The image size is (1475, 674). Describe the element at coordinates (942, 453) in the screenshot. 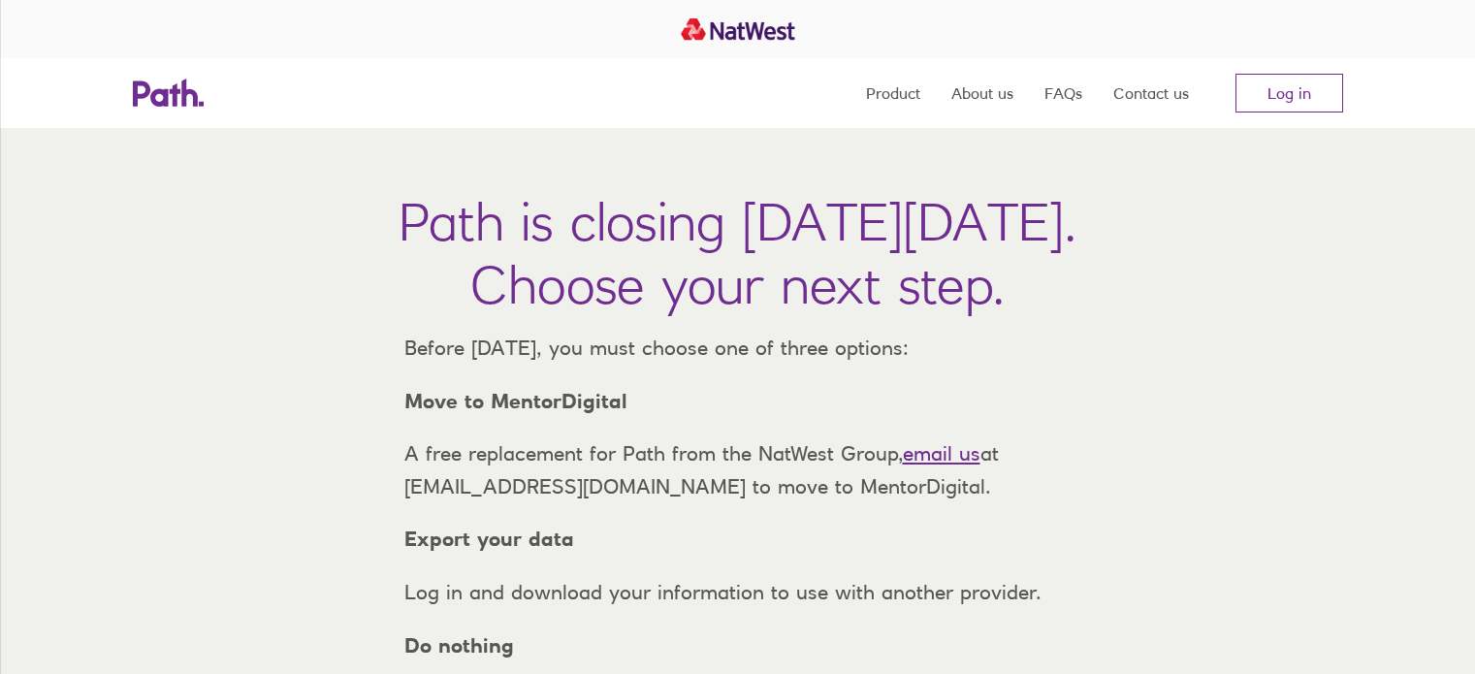

I see `a: email us` at that location.